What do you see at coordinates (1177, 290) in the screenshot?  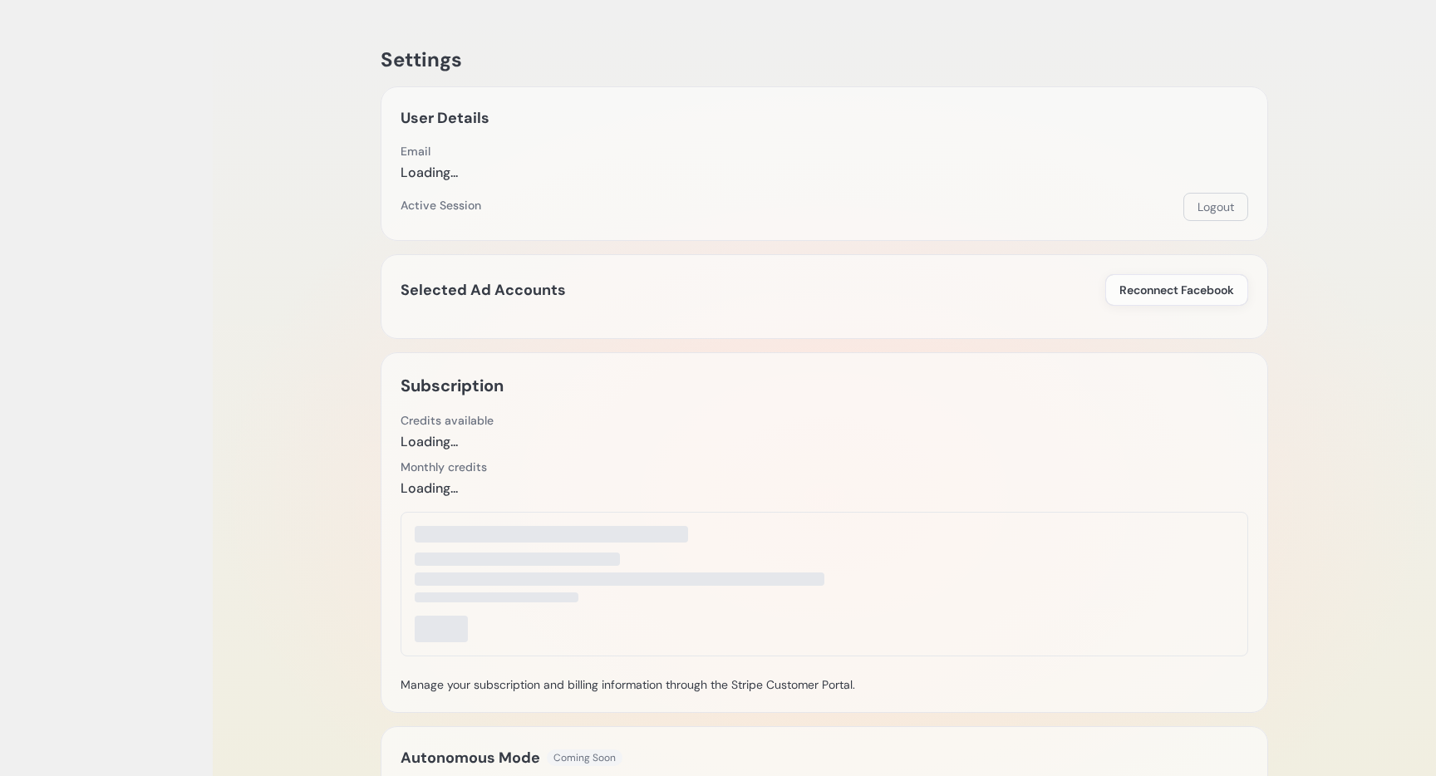 I see `span: Reconnect Facebook` at bounding box center [1177, 290].